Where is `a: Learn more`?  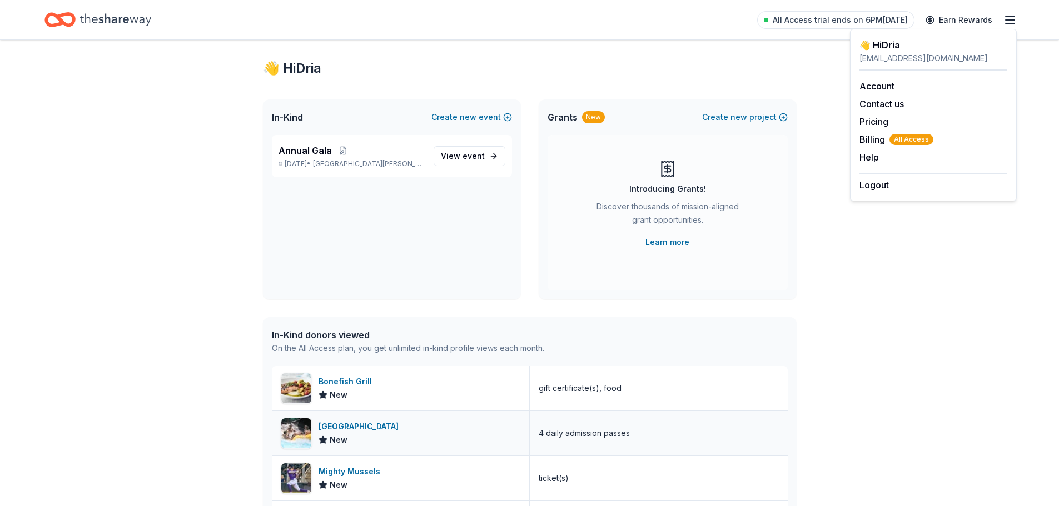
a: Learn more is located at coordinates (667, 242).